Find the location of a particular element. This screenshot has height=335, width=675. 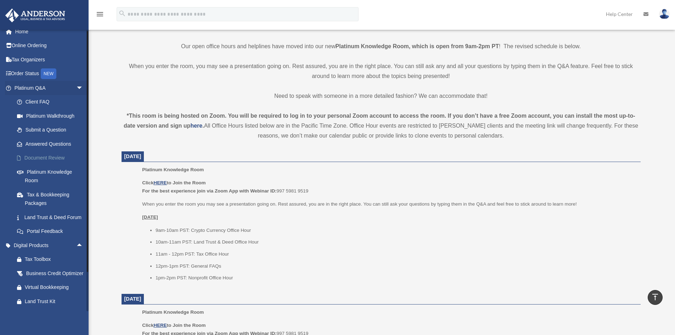

div: NEW is located at coordinates (49, 74).